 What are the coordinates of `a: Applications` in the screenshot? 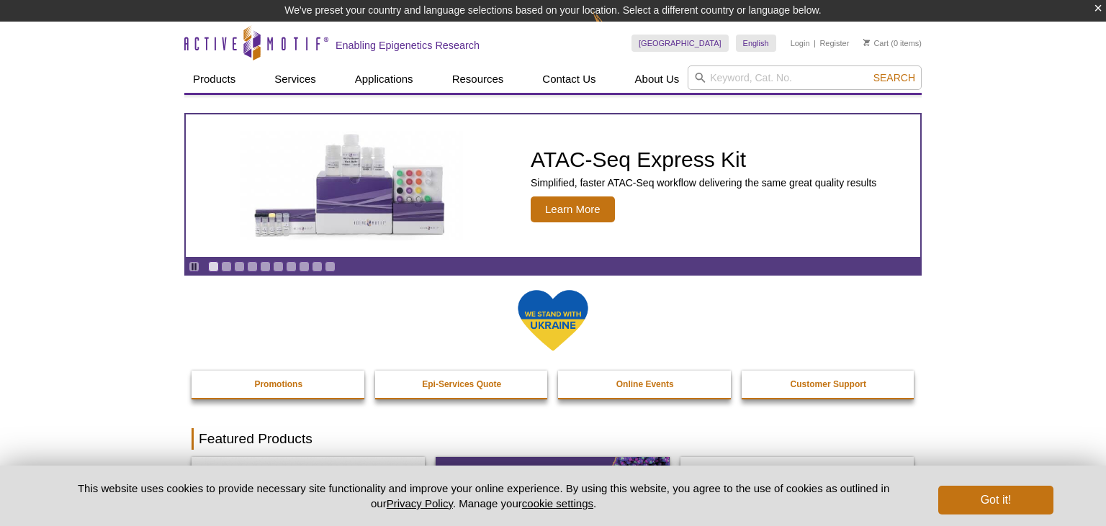 It's located at (384, 79).